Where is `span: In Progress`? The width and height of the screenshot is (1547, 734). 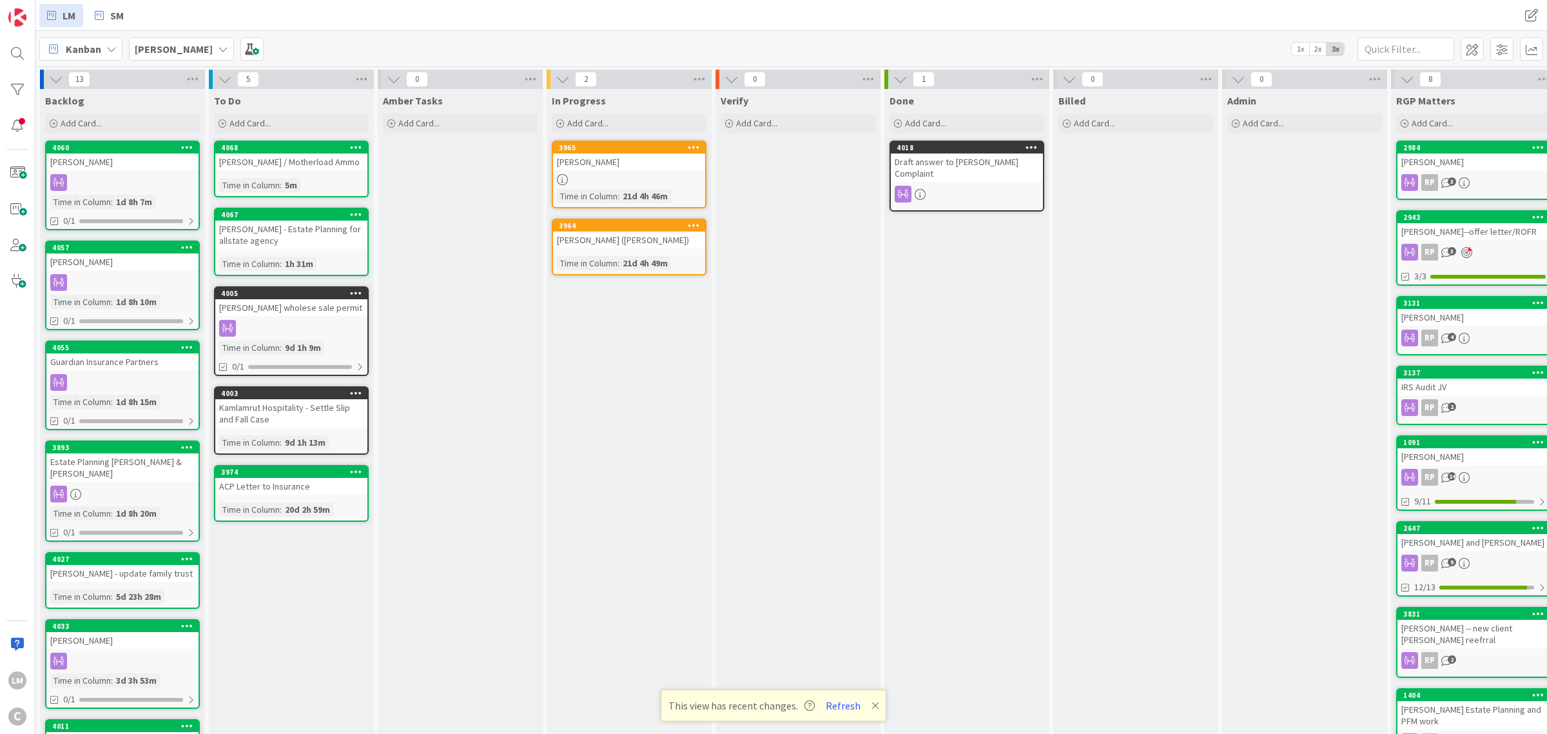 span: In Progress is located at coordinates (579, 101).